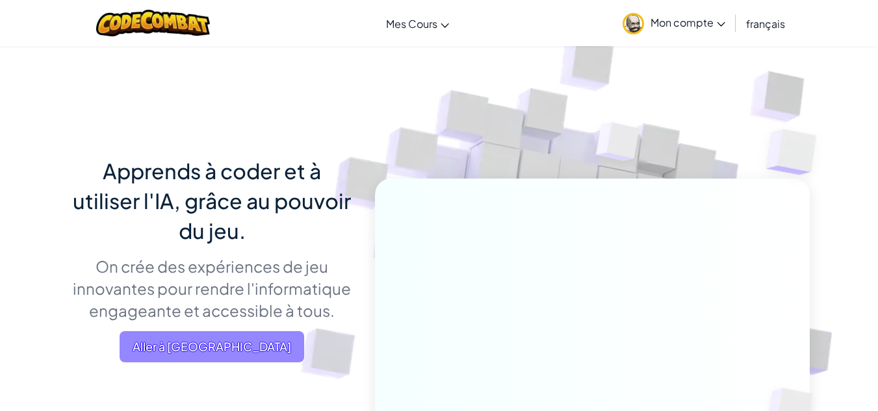 The image size is (878, 411). What do you see at coordinates (212, 289) in the screenshot?
I see `p: On crée des expériences de jeu innovantes pour rendre l'informatique engageante et accessible à t...` at bounding box center [212, 289].